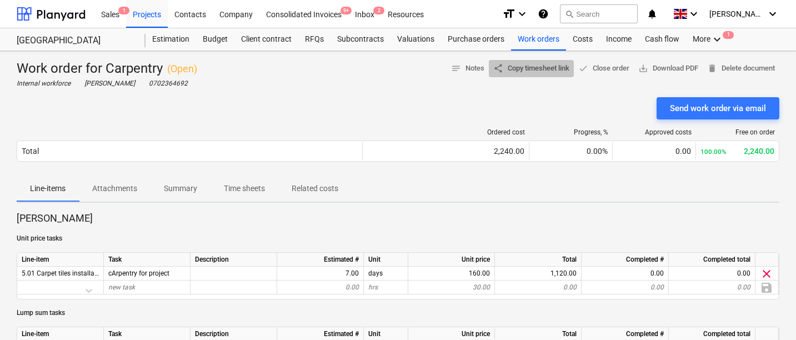  What do you see at coordinates (451, 287) in the screenshot?
I see `div: 30.00` at bounding box center [451, 287].